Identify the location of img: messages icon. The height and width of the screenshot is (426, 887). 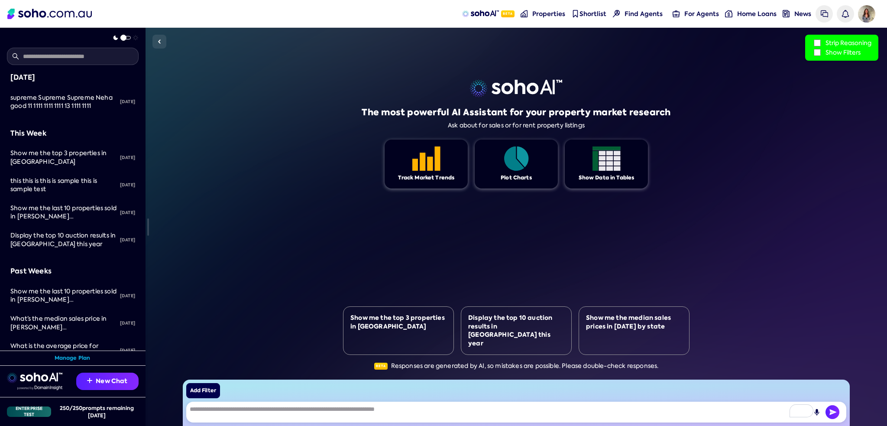
(824, 13).